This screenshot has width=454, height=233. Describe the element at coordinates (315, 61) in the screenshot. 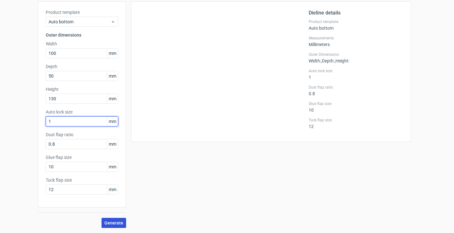

I see `span: Width :` at that location.